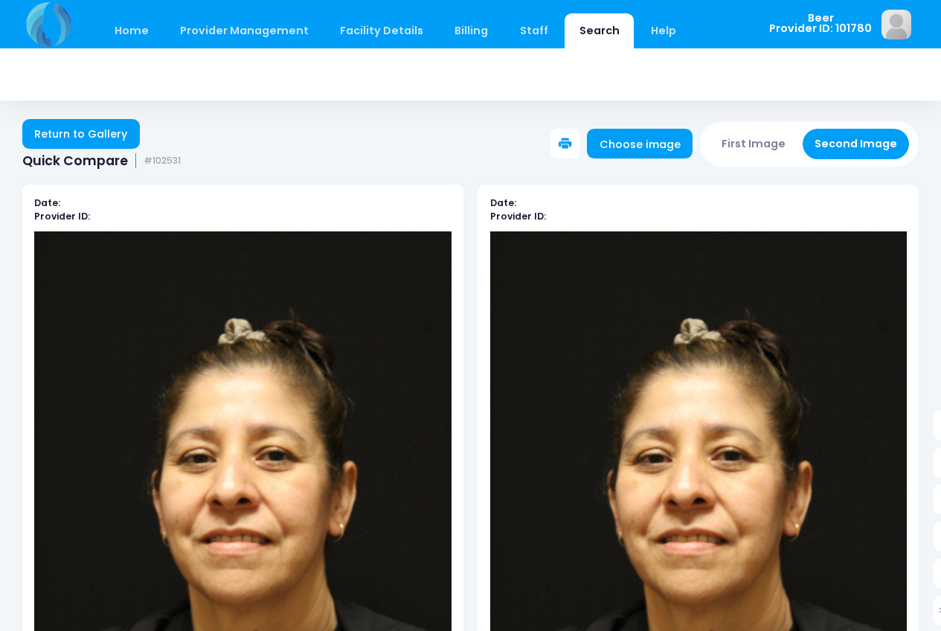 The image size is (941, 631). What do you see at coordinates (896, 25) in the screenshot?
I see `img: image` at bounding box center [896, 25].